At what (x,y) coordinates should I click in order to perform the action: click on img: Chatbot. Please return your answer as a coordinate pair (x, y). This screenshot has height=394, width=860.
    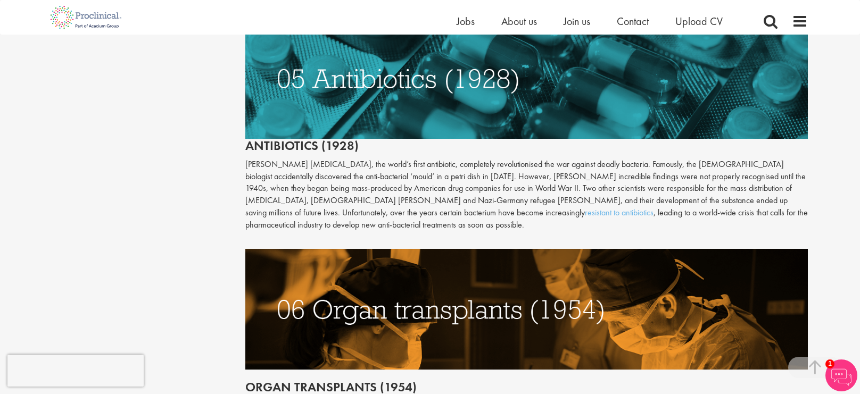
    Looking at the image, I should click on (841, 376).